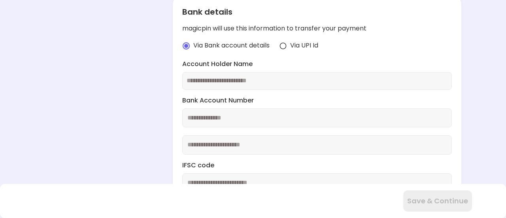  What do you see at coordinates (317, 64) in the screenshot?
I see `label: Account Holder Name` at bounding box center [317, 64].